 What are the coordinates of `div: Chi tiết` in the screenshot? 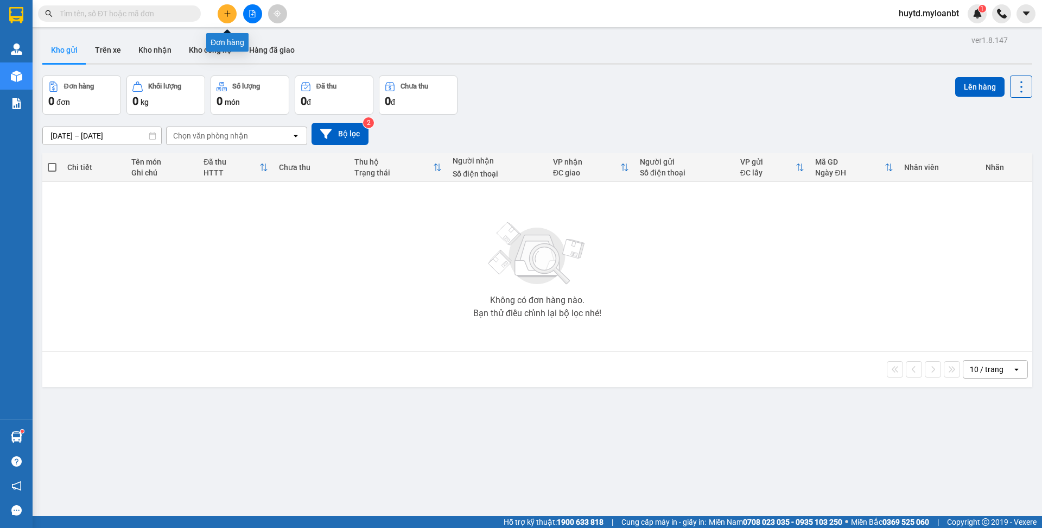 It's located at (93, 167).